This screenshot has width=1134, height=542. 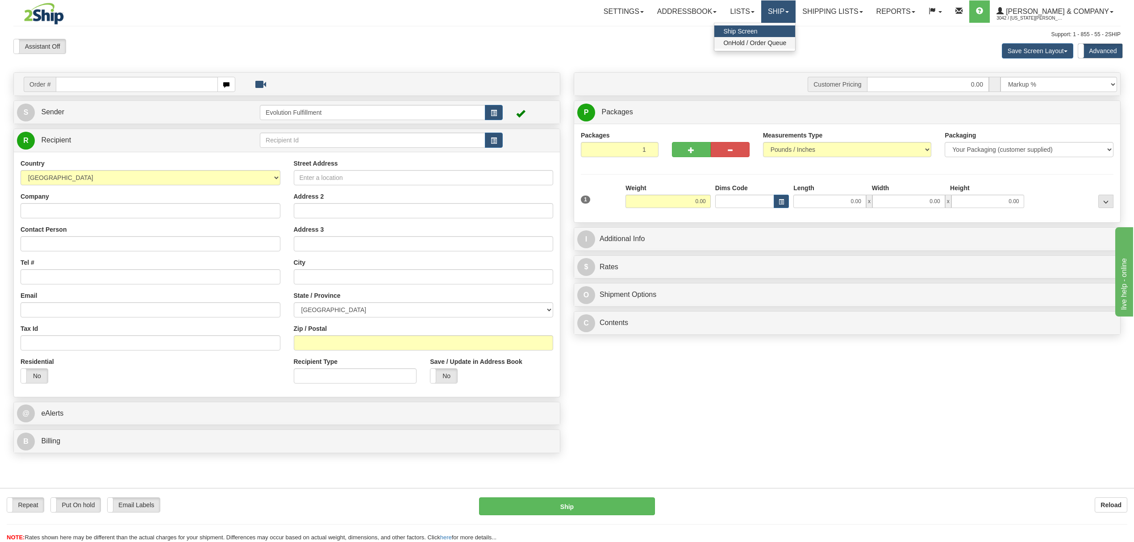 I want to click on label: Address 2, so click(x=309, y=197).